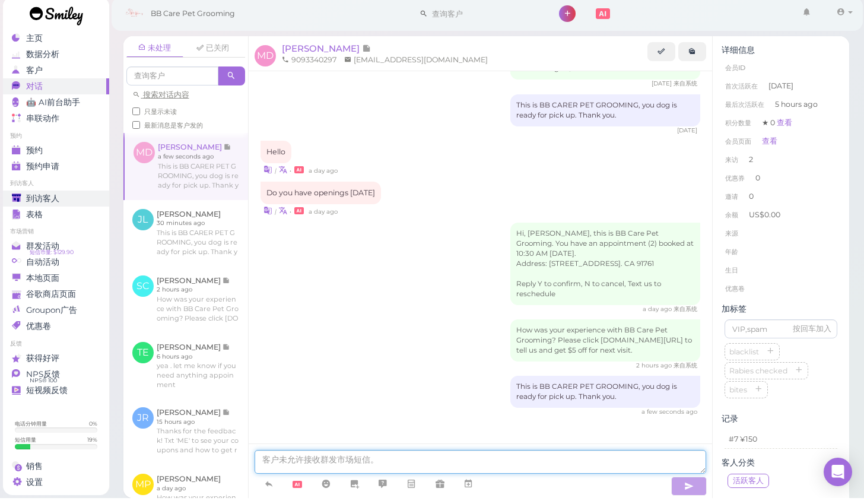 Image resolution: width=864 pixels, height=504 pixels. What do you see at coordinates (173, 131) in the screenshot?
I see `span: 最新消息是客户发的` at bounding box center [173, 131].